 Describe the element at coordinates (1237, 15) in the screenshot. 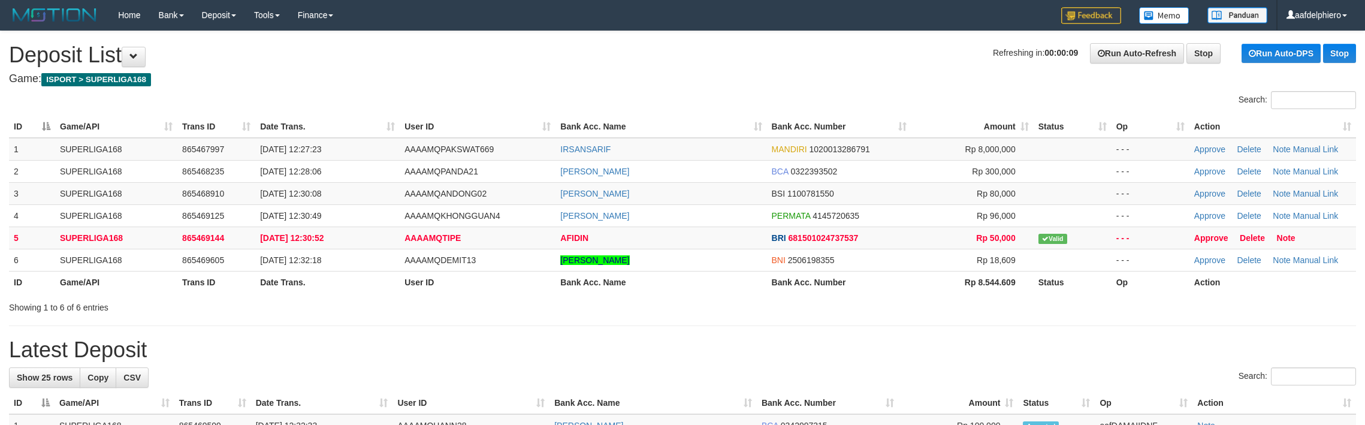

I see `img: panduan.png` at that location.